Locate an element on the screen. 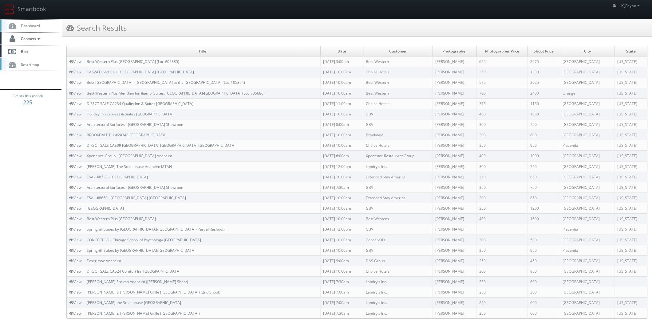 The width and height of the screenshot is (652, 319). td: 1000 is located at coordinates (544, 156).